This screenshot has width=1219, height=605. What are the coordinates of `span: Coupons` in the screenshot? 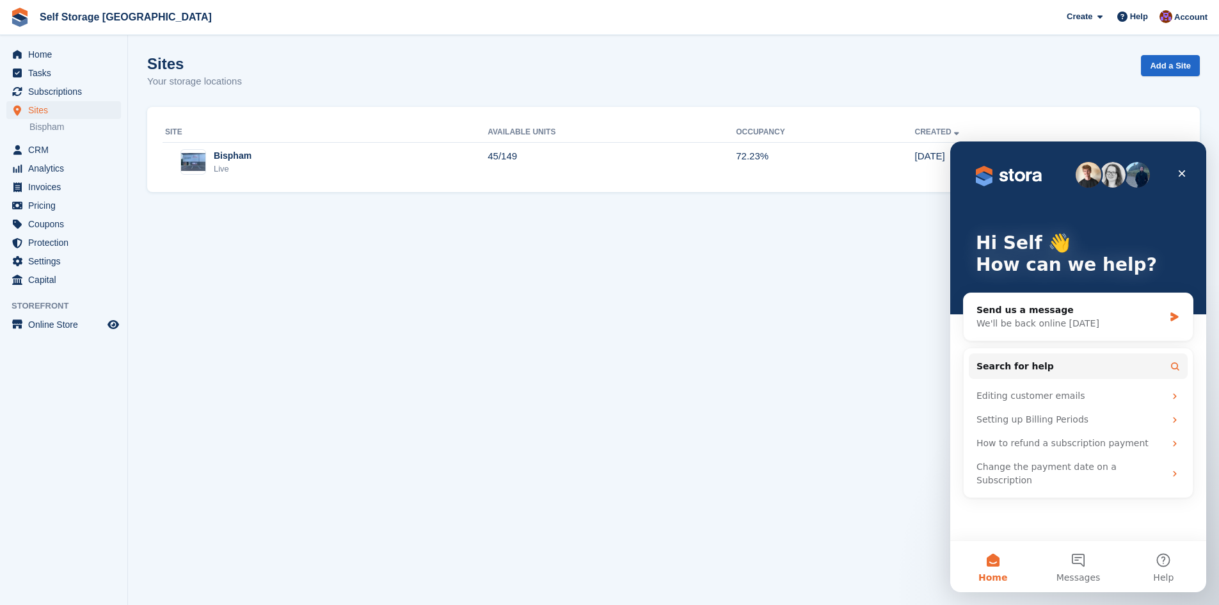 It's located at (67, 224).